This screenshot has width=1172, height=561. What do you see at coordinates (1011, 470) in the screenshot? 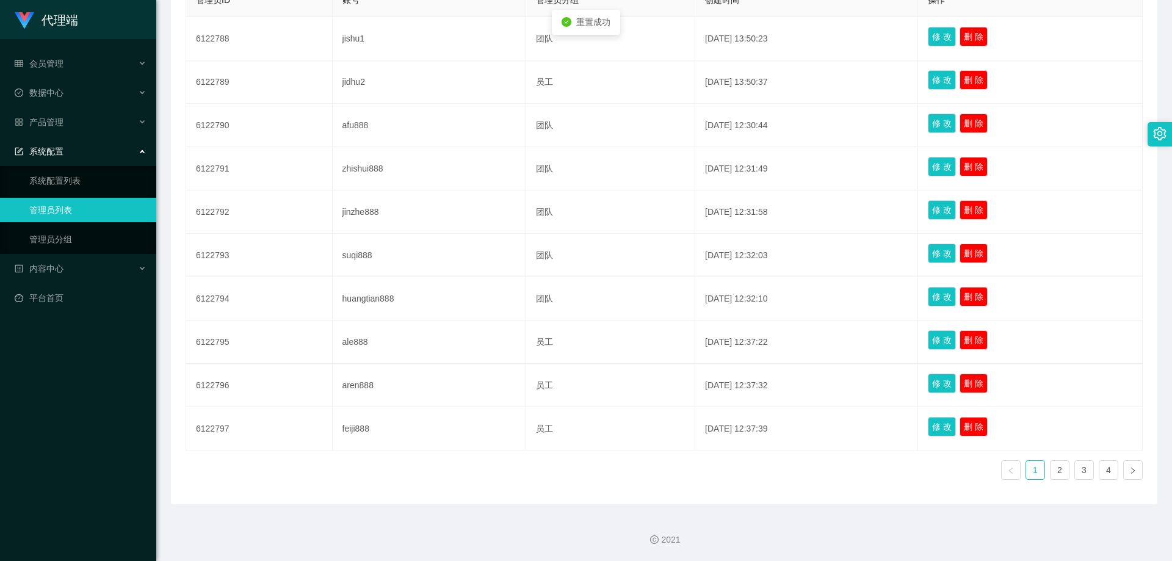
I see `li: 上一页` at bounding box center [1011, 470].